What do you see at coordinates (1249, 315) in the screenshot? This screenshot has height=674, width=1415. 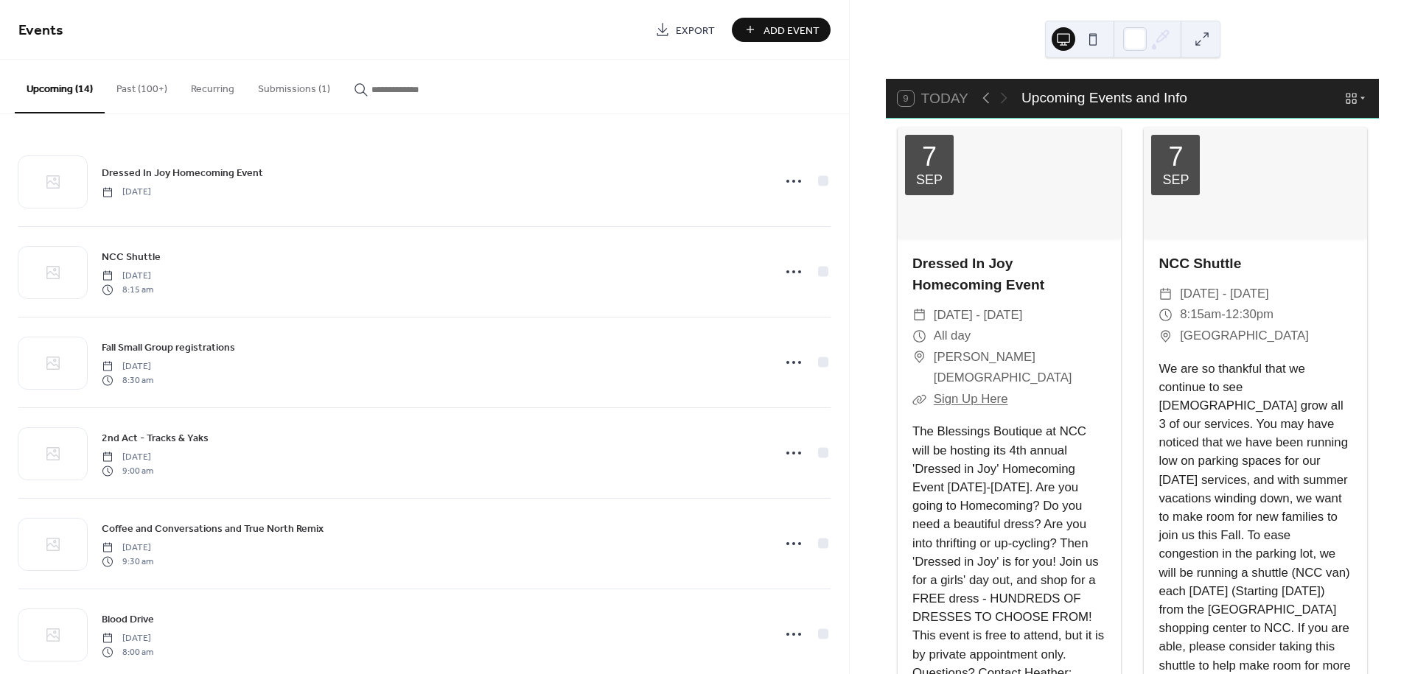 I see `span: 12:30pm` at bounding box center [1249, 315].